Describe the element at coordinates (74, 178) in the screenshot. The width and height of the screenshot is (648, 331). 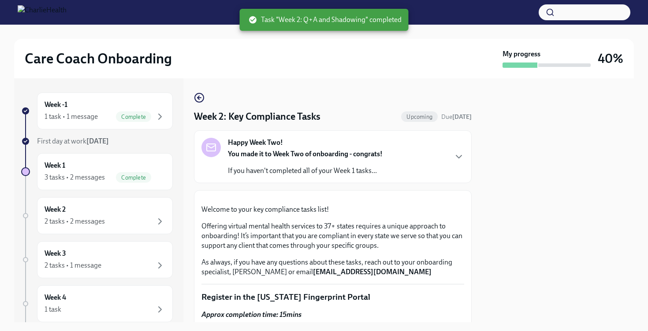
I see `div: 3 tasks • 2 messages` at that location.